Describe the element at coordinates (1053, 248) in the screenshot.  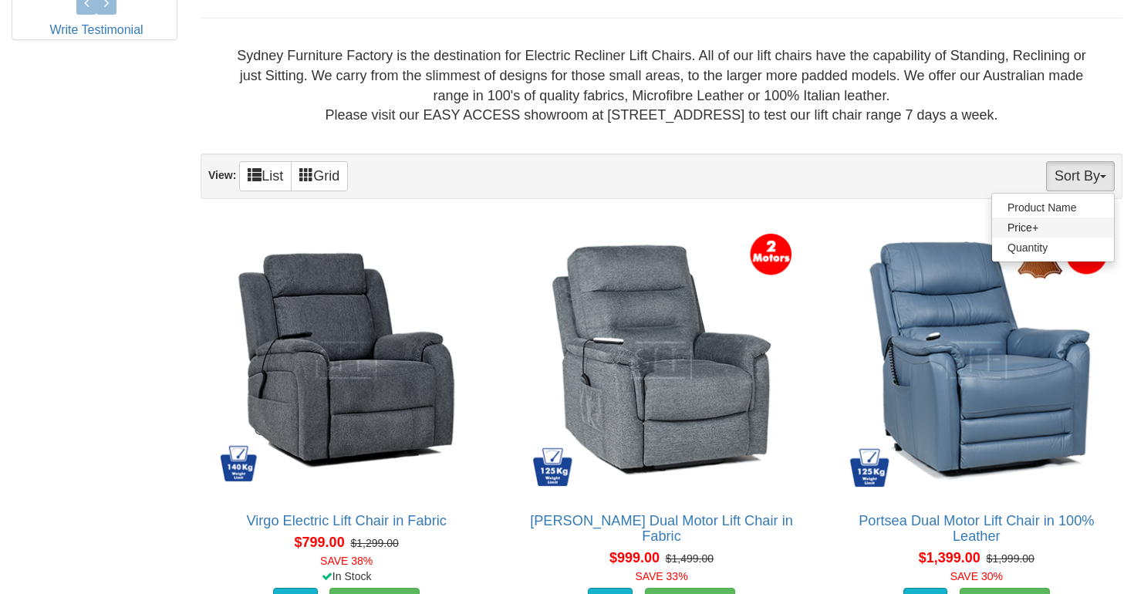
I see `a: Quantity` at that location.